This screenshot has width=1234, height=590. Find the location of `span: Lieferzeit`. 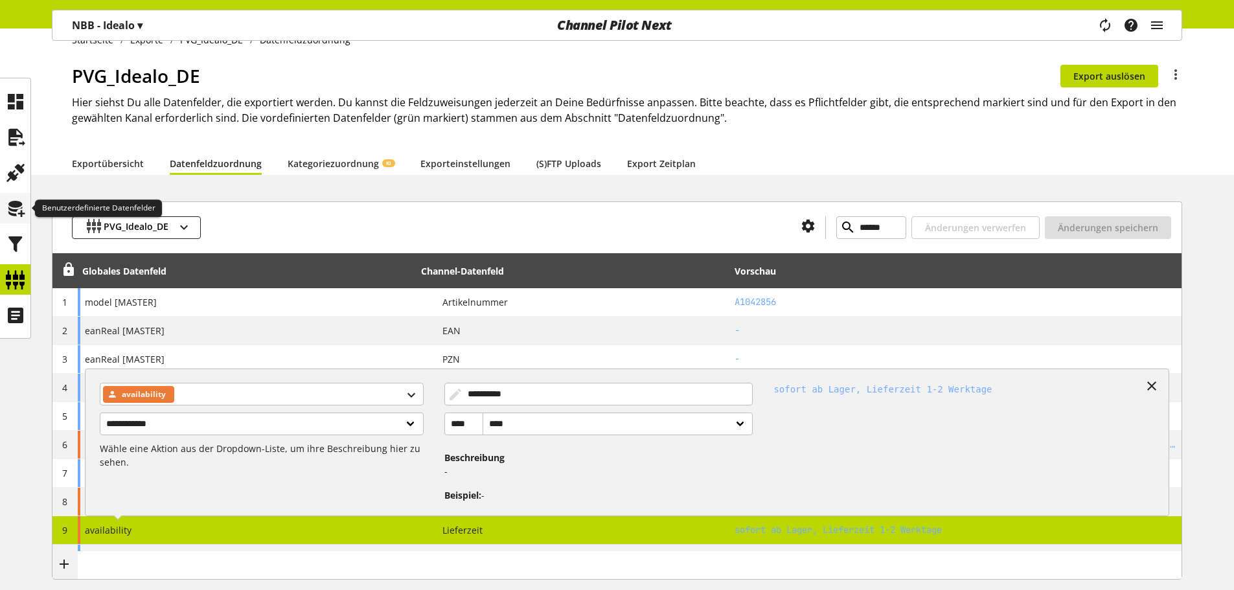

span: Lieferzeit is located at coordinates (457, 530).